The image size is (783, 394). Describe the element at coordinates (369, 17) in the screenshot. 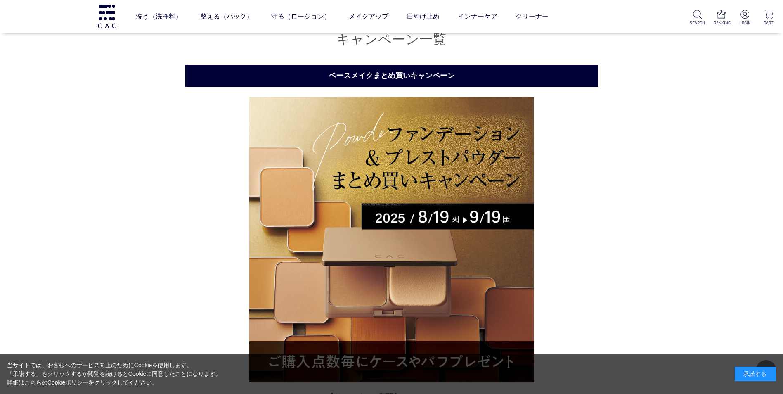

I see `a: メイクアップ` at that location.